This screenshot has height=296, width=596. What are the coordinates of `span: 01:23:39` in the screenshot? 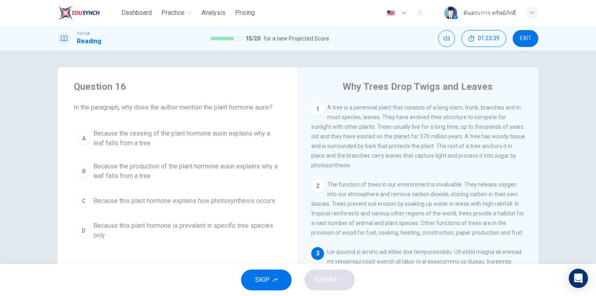 It's located at (489, 38).